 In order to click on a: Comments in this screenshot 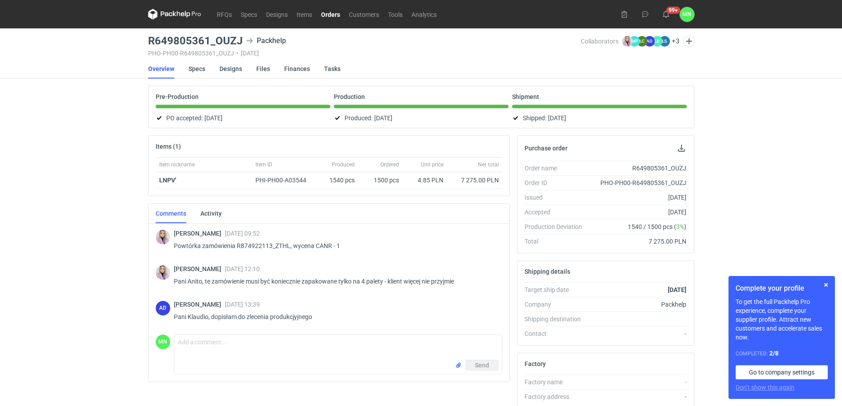, I will do `click(171, 213)`.